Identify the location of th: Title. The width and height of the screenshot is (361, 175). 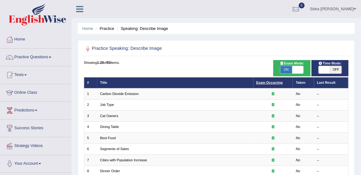
(175, 82).